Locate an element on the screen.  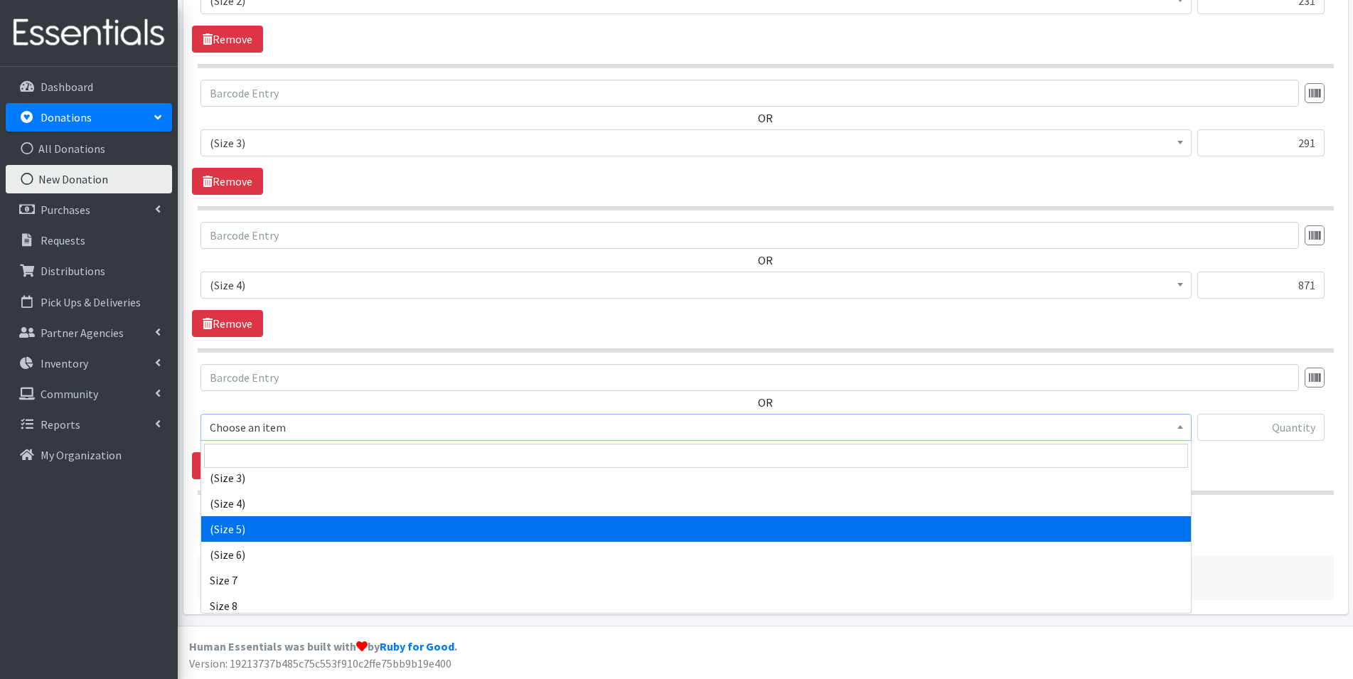
a: Purchases is located at coordinates (89, 210).